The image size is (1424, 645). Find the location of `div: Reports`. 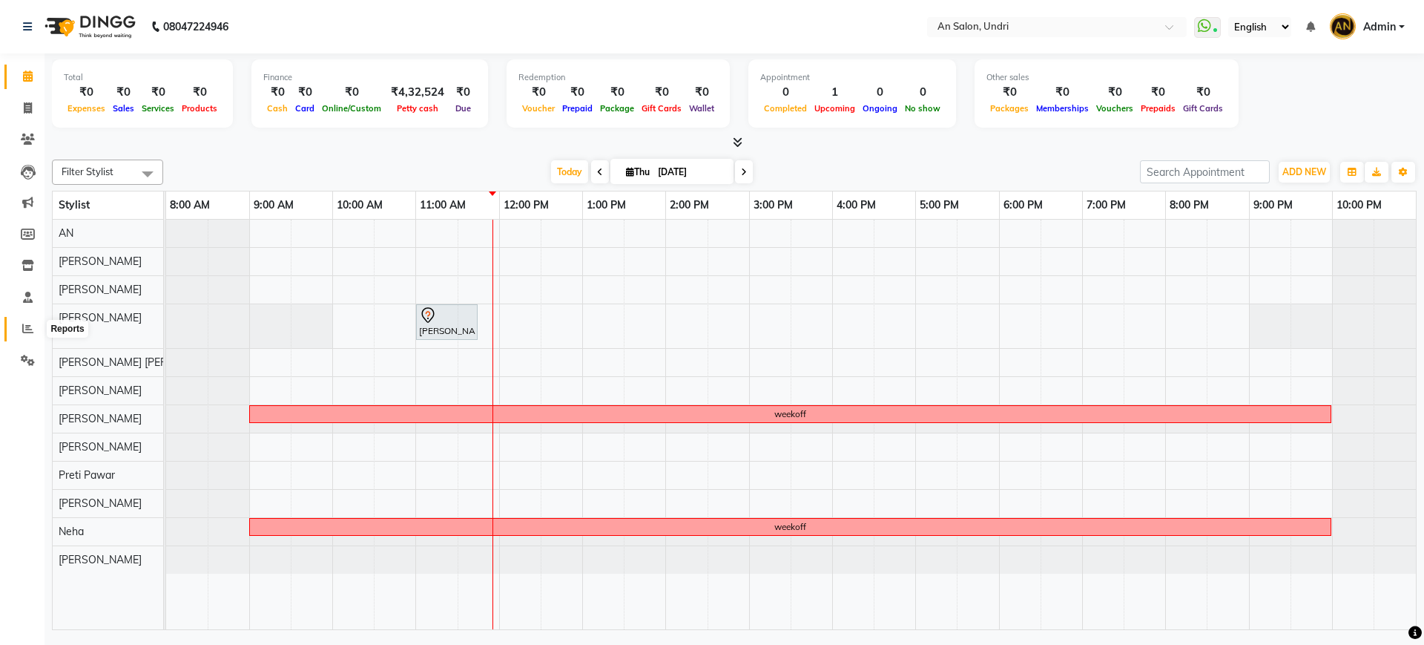

div: Reports is located at coordinates (67, 329).